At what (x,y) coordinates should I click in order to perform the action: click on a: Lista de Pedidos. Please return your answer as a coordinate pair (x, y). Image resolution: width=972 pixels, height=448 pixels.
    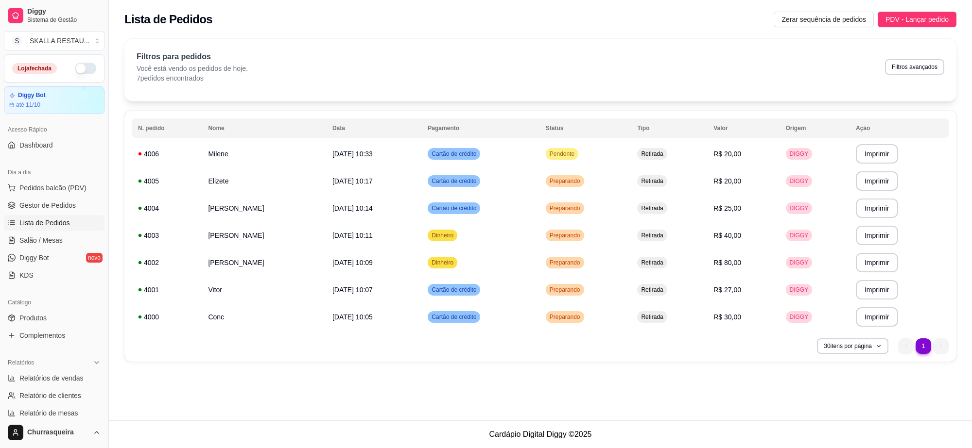
    Looking at the image, I should click on (54, 223).